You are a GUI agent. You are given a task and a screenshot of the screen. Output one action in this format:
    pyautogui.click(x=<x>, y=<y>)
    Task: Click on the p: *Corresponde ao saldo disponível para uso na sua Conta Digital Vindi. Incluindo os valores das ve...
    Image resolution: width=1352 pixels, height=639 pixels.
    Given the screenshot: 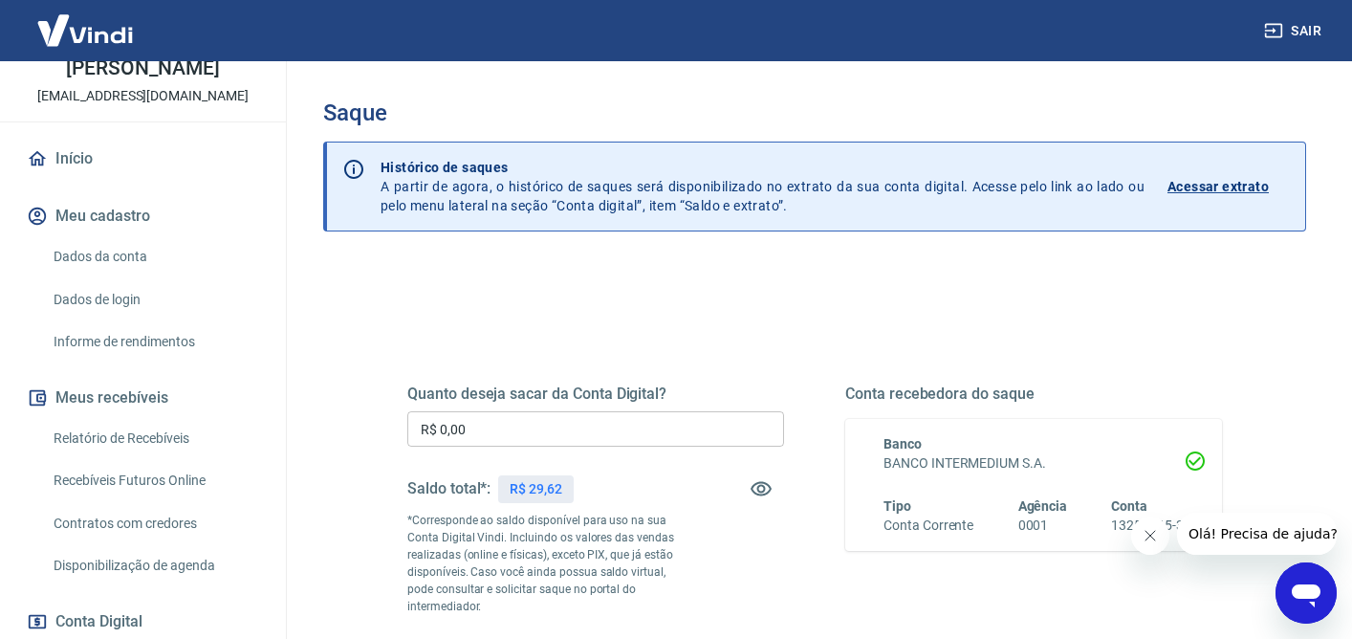 What is the action you would take?
    pyautogui.click(x=549, y=563)
    